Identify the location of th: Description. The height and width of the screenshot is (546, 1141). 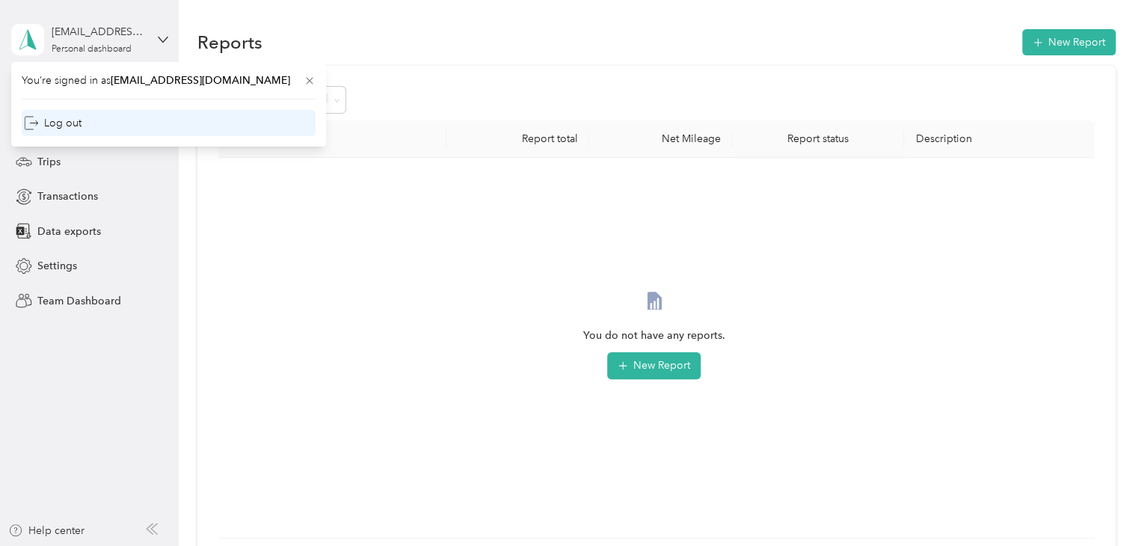
(999, 139).